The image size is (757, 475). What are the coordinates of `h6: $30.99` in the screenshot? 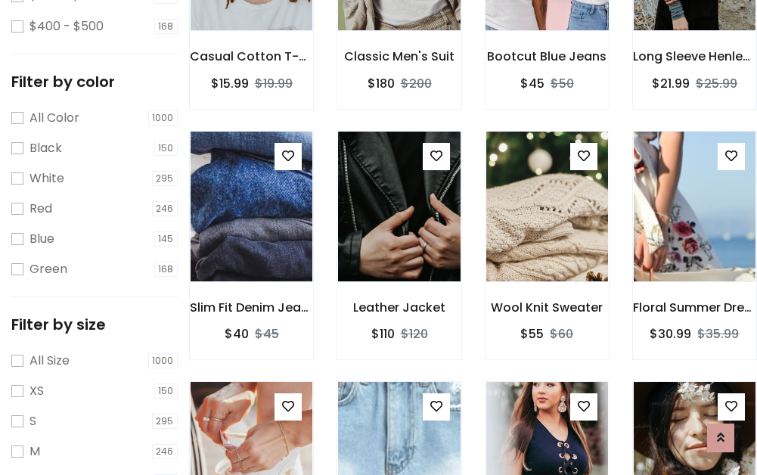 It's located at (670, 333).